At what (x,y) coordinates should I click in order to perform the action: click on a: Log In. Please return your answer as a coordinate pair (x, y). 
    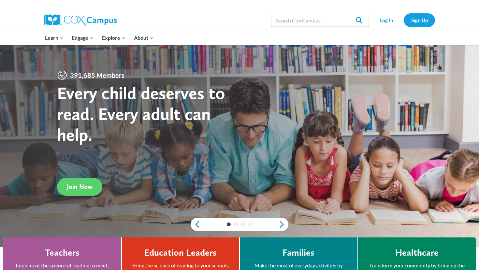
    Looking at the image, I should click on (386, 20).